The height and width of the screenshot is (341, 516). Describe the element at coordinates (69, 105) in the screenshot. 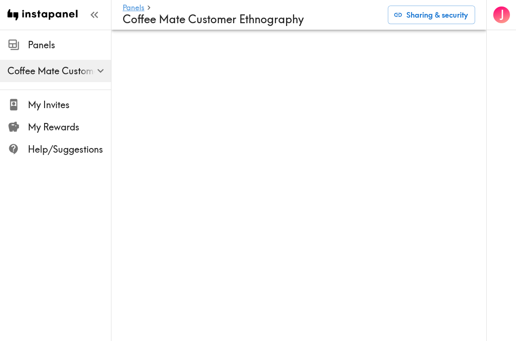

I see `span: My Invites` at that location.